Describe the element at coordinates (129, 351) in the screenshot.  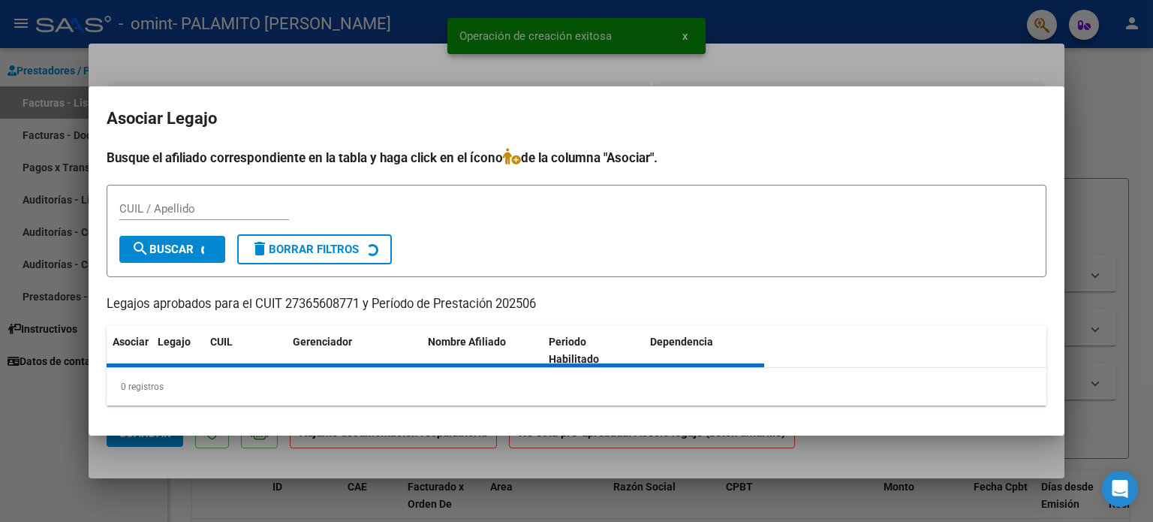
I see `datatable-header-cell: Asociar` at that location.